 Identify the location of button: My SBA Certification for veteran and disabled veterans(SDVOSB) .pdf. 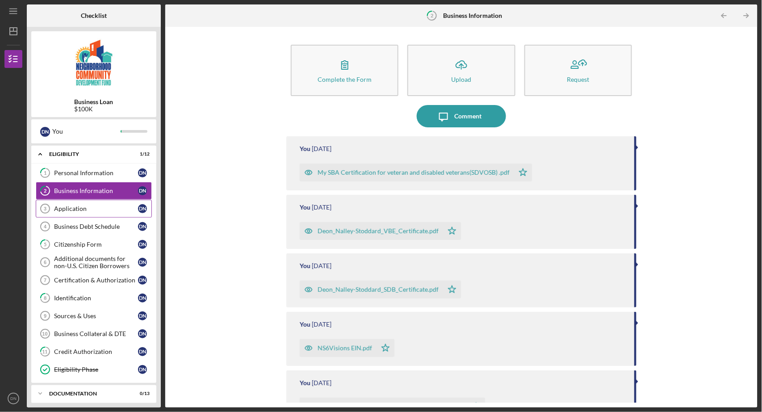
(416, 172).